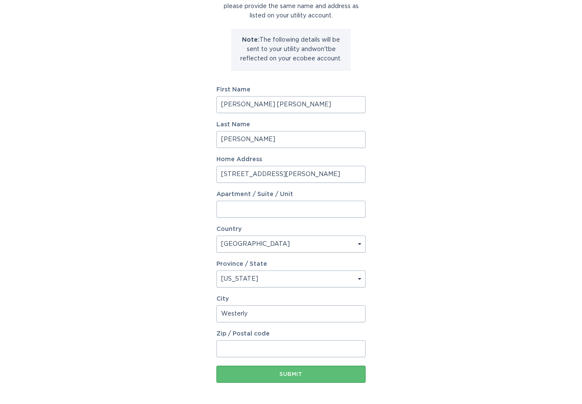  What do you see at coordinates (291, 195) in the screenshot?
I see `label: Apartment / Suite / Unit` at bounding box center [291, 195].